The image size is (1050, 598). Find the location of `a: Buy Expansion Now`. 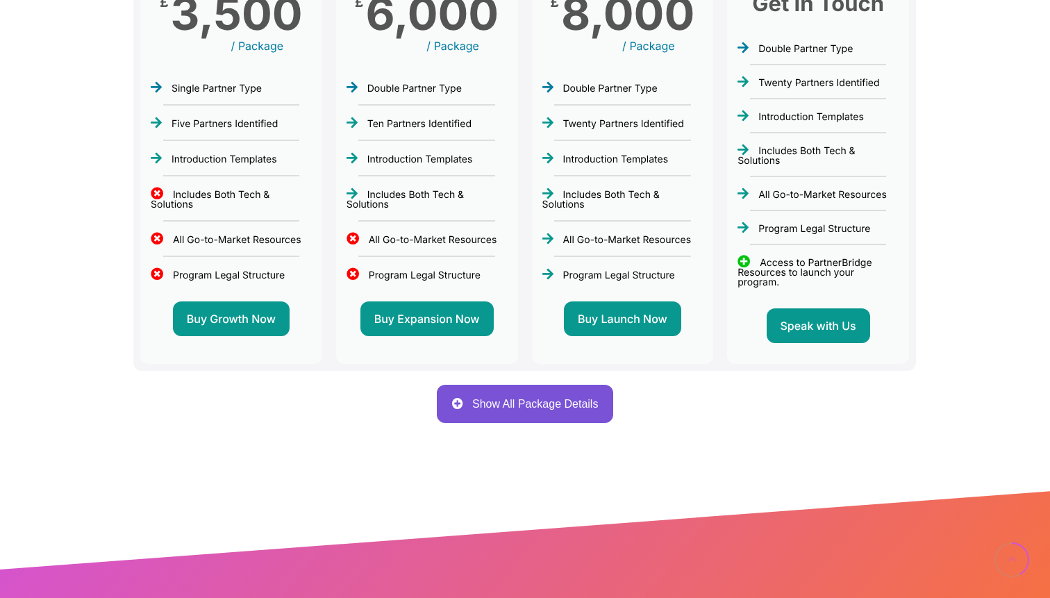

a: Buy Expansion Now is located at coordinates (427, 319).